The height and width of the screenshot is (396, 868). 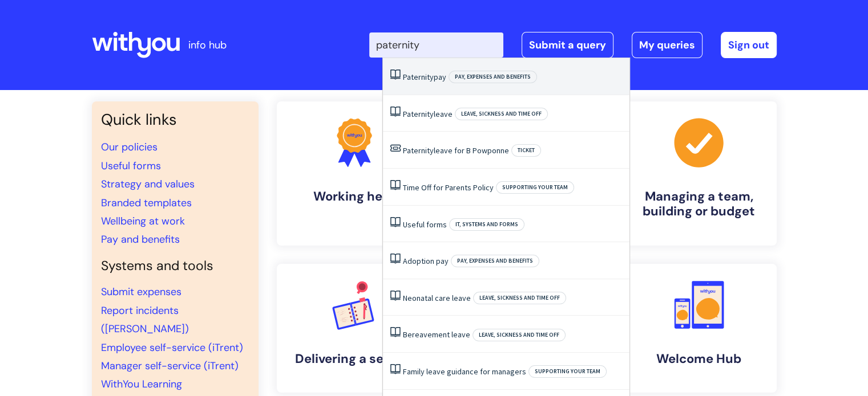 What do you see at coordinates (436, 298) in the screenshot?
I see `a: Neonatal care leave` at bounding box center [436, 298].